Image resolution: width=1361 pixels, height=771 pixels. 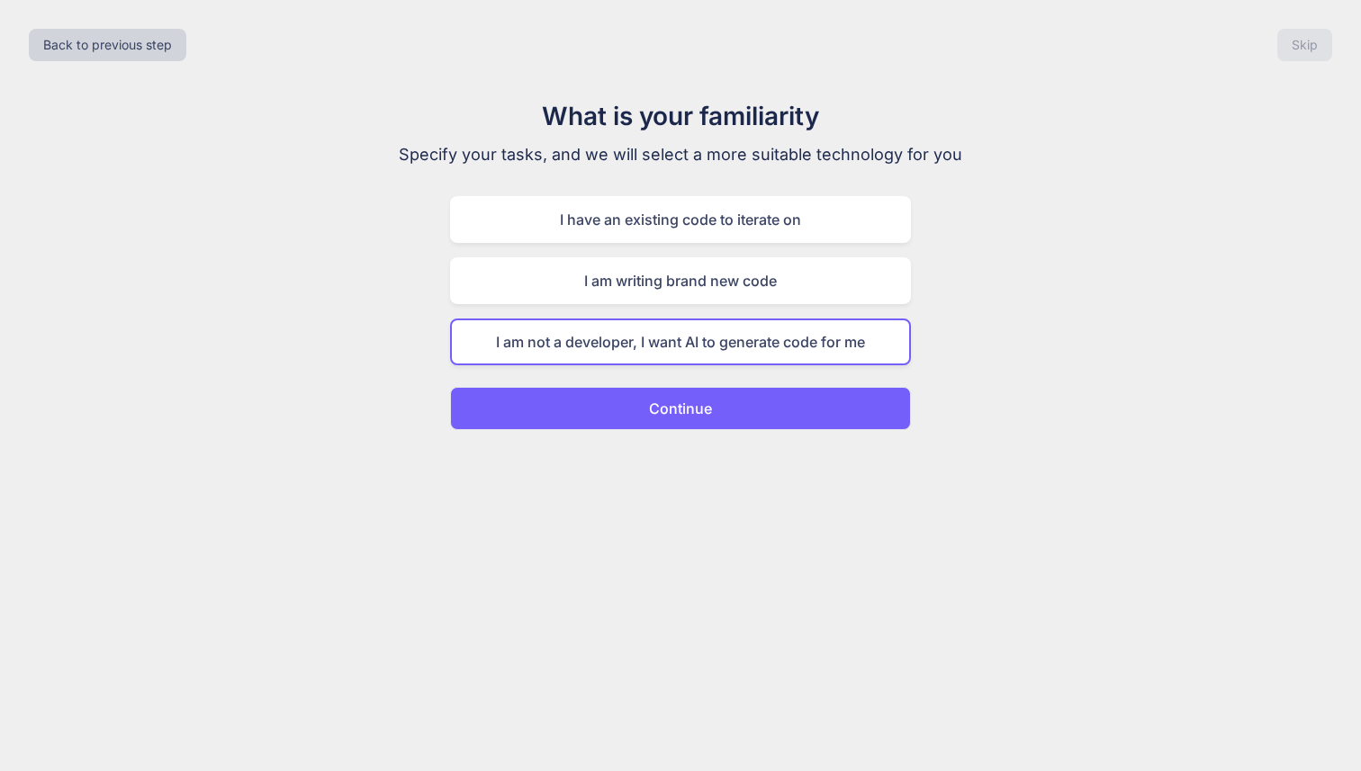 What do you see at coordinates (1304, 45) in the screenshot?
I see `button: Skip` at bounding box center [1304, 45].